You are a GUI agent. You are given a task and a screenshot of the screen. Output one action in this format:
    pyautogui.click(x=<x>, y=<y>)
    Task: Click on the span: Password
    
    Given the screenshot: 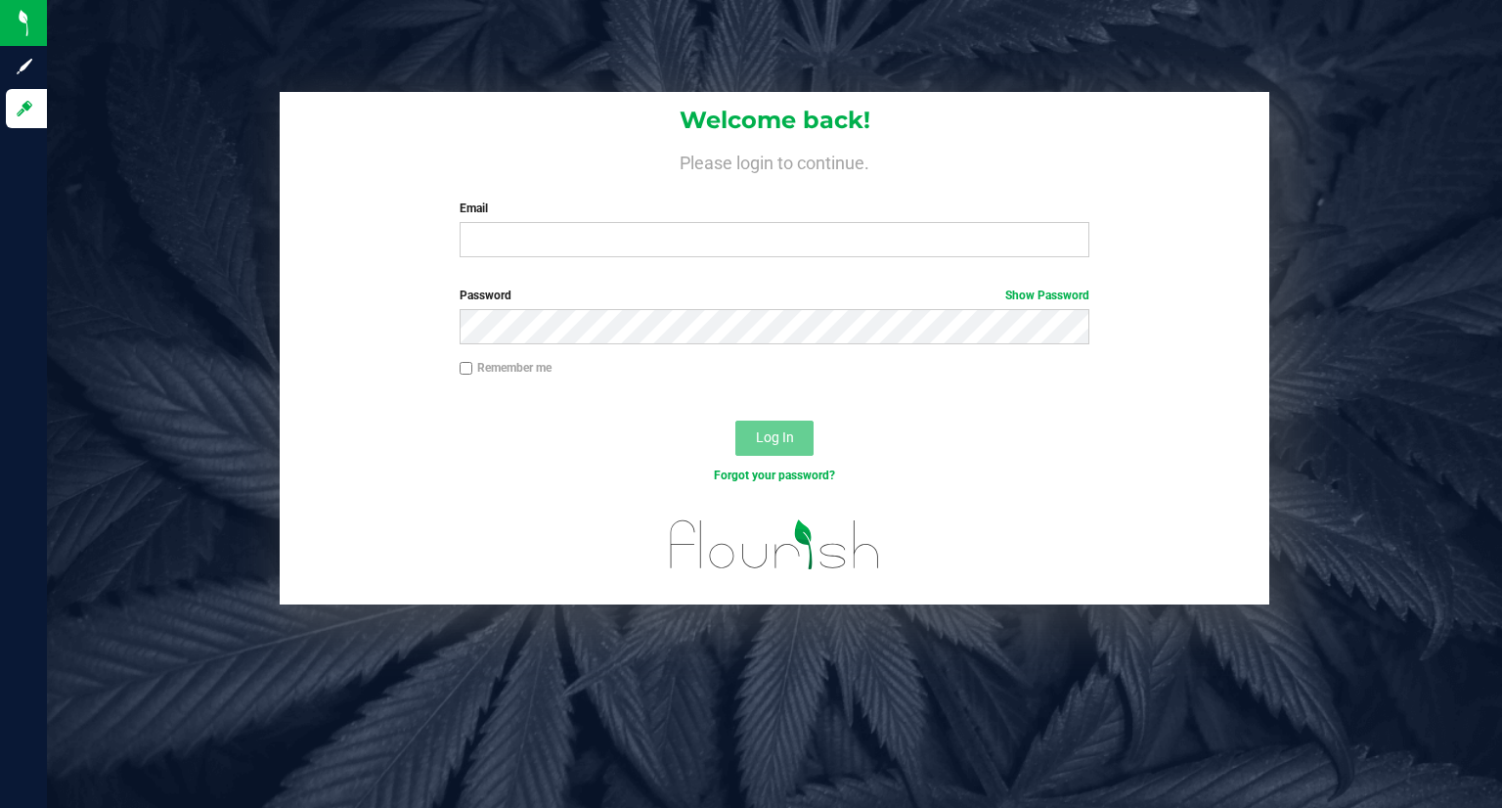 What is the action you would take?
    pyautogui.click(x=485, y=295)
    